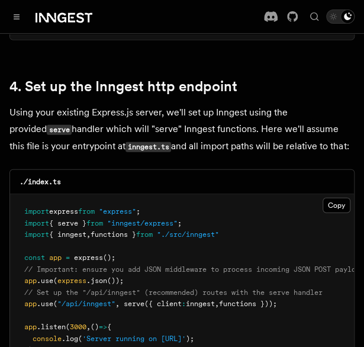 The width and height of the screenshot is (364, 347). Describe the element at coordinates (59, 130) in the screenshot. I see `code: serve` at that location.